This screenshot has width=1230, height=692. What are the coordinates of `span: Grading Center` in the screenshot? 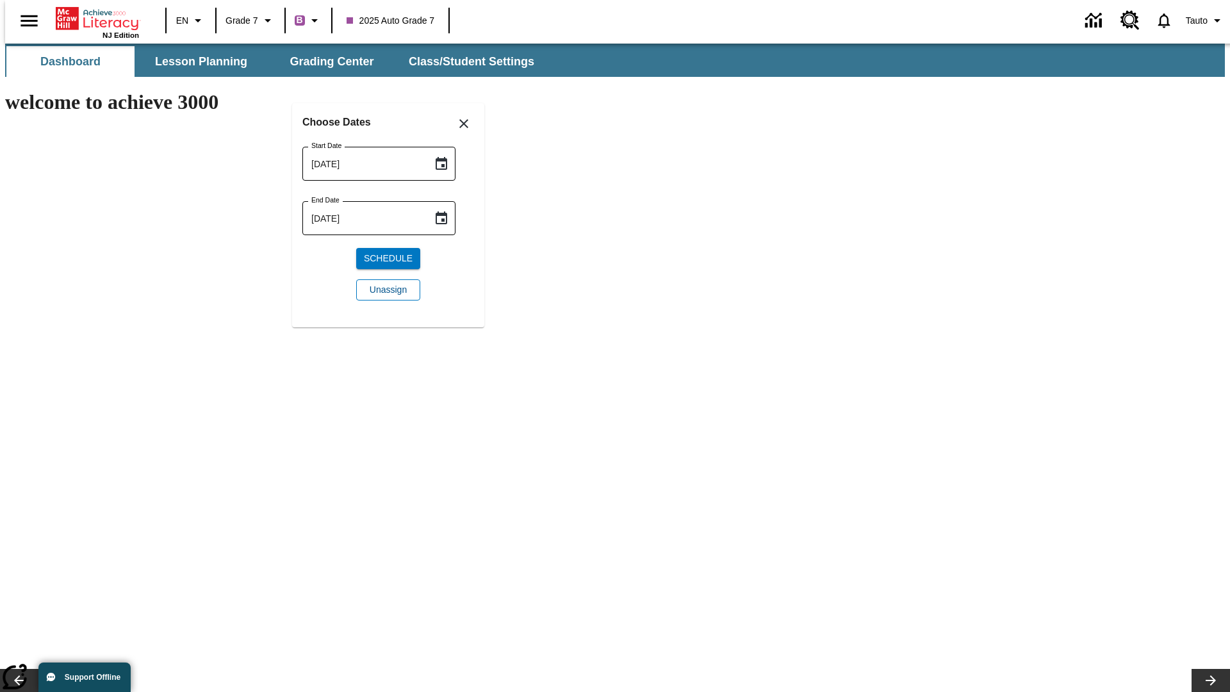 It's located at (331, 62).